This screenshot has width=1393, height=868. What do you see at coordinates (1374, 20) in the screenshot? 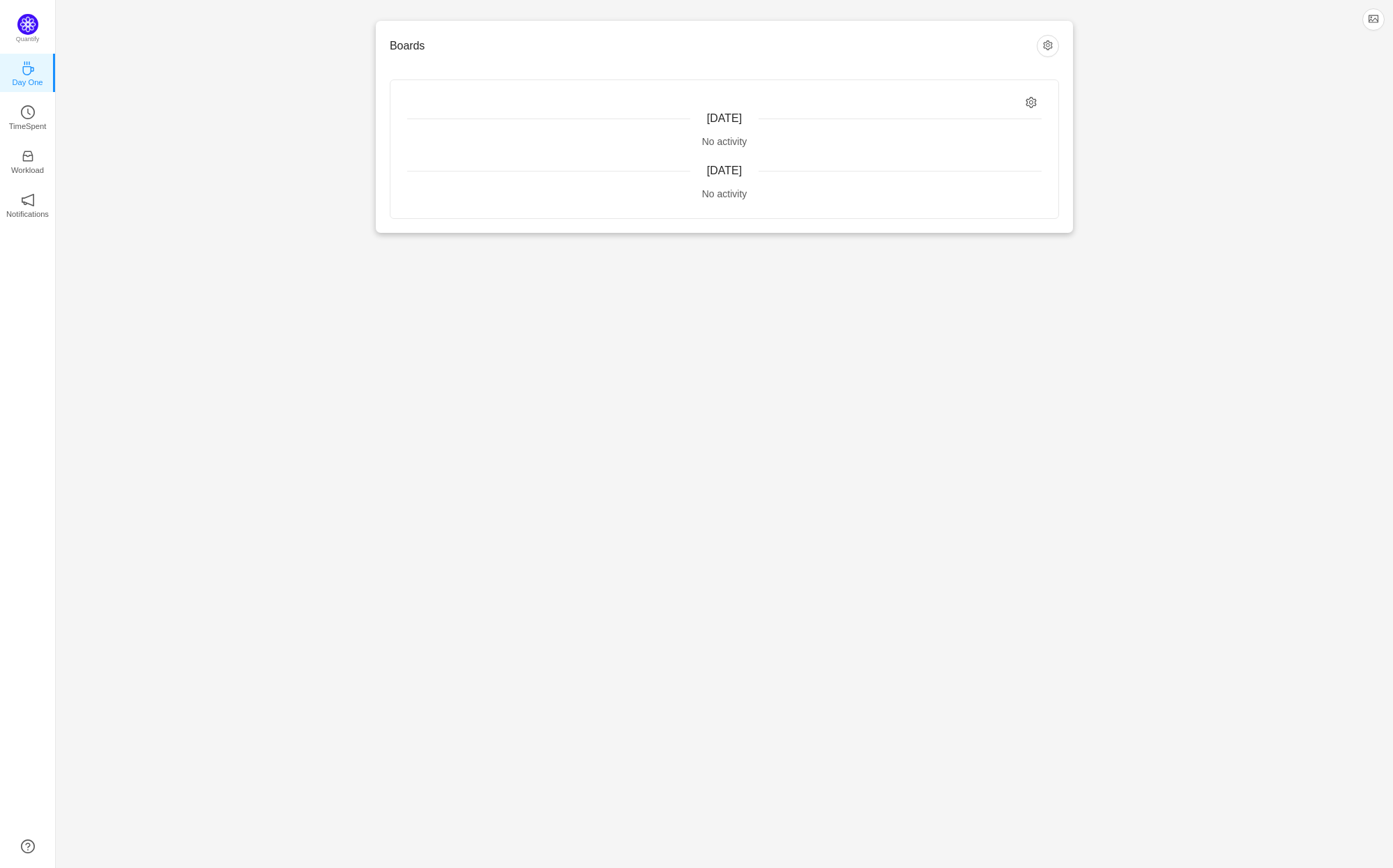
I see `button: icon: picture` at bounding box center [1374, 20].